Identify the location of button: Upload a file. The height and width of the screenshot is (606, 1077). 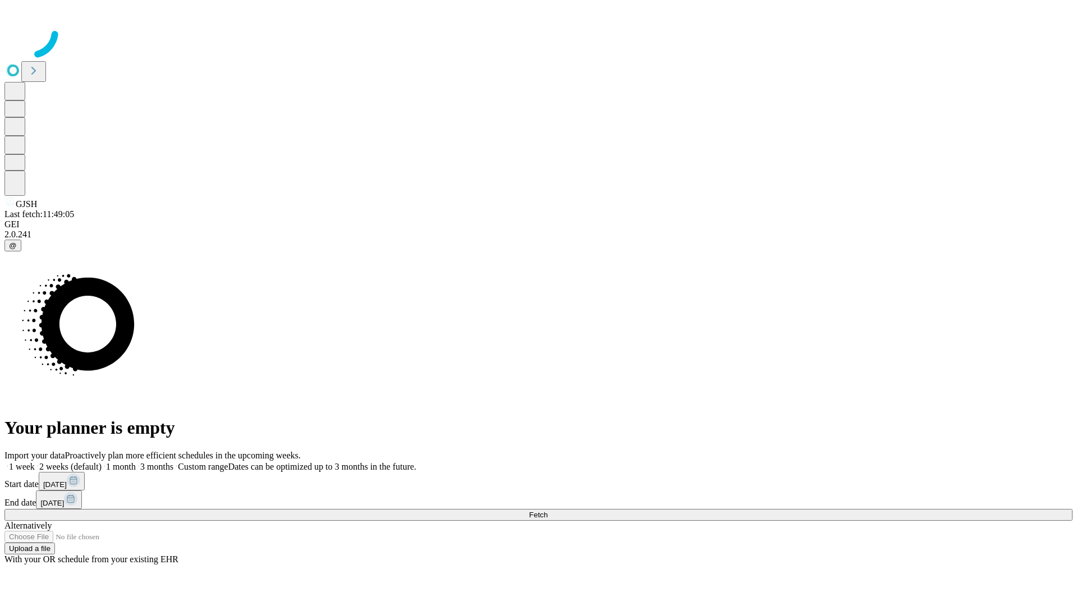
(30, 548).